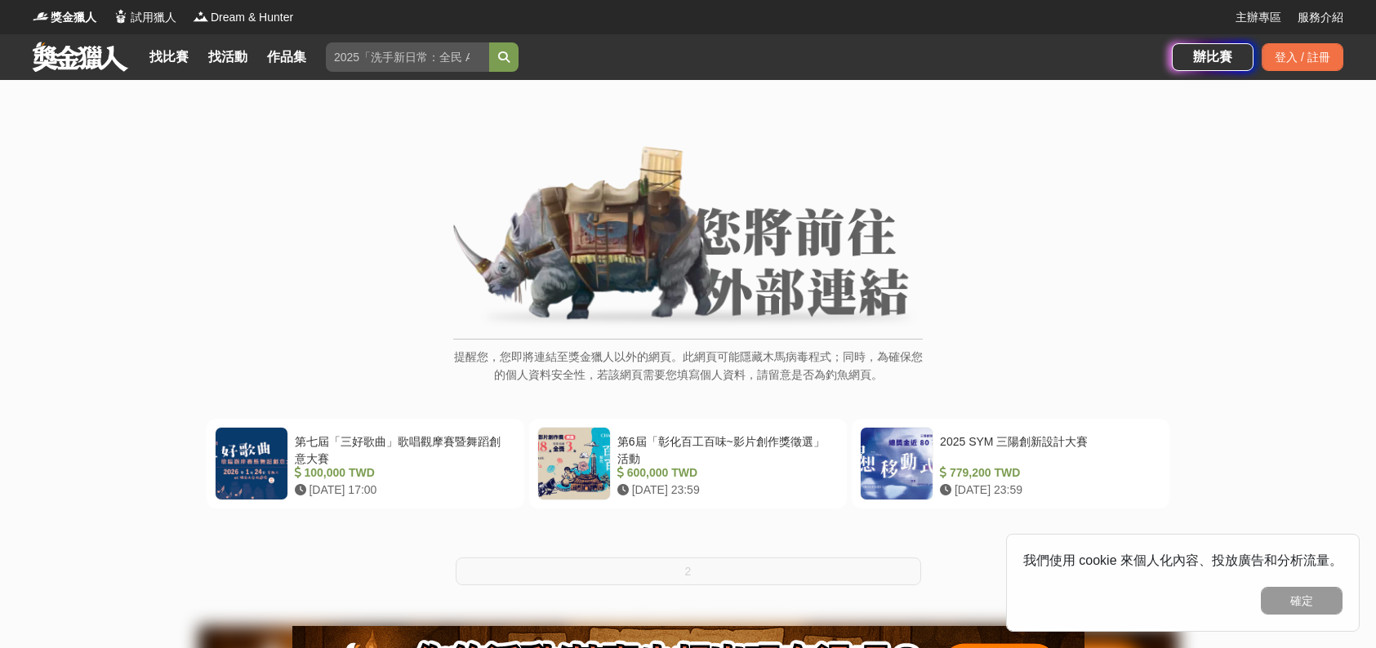 The image size is (1376, 648). What do you see at coordinates (688, 374) in the screenshot?
I see `p: 提醒您，您即將連結至獎金獵人以外的網頁。此網頁可能隱藏木馬病毒程式；同時，為確保您的個人資料安全性，若該網頁需要您填寫個人資料，請留意是否為釣魚網頁。` at bounding box center [688, 374].